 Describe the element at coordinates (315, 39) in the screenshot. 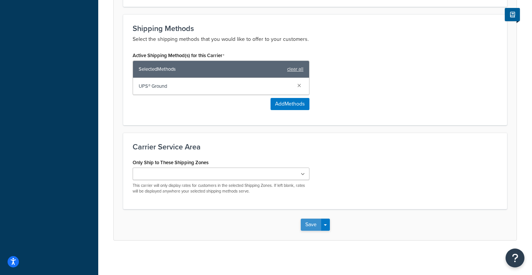

I see `p: Select the shipping methods that you would like to offer to your customers.` at that location.